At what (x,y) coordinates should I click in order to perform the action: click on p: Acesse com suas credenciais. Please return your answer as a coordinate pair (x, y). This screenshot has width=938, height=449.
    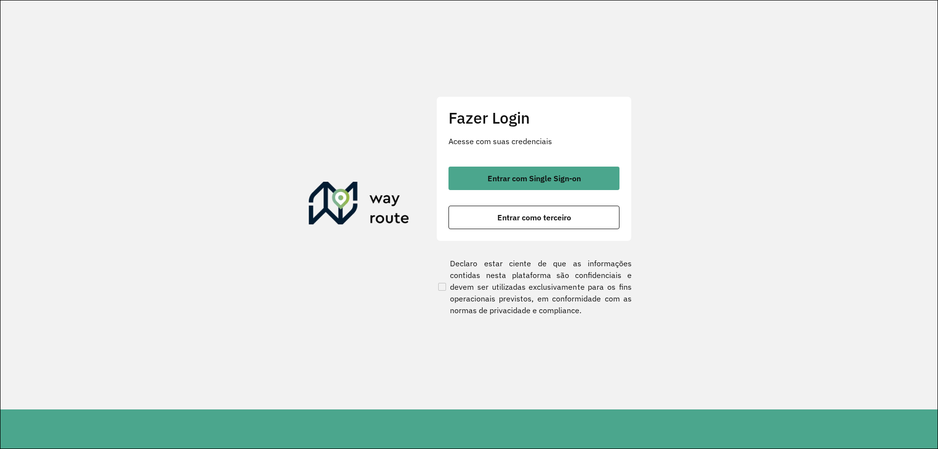
    Looking at the image, I should click on (534, 141).